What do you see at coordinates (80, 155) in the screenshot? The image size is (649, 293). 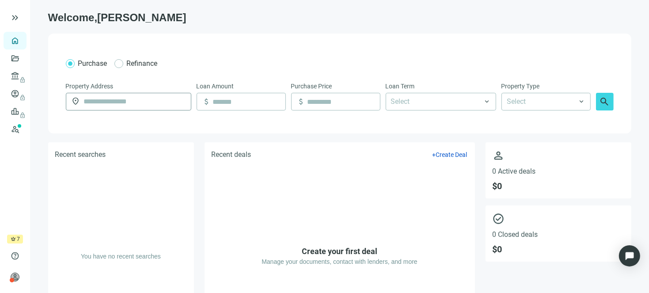 I see `h5: Recent searches` at bounding box center [80, 155].